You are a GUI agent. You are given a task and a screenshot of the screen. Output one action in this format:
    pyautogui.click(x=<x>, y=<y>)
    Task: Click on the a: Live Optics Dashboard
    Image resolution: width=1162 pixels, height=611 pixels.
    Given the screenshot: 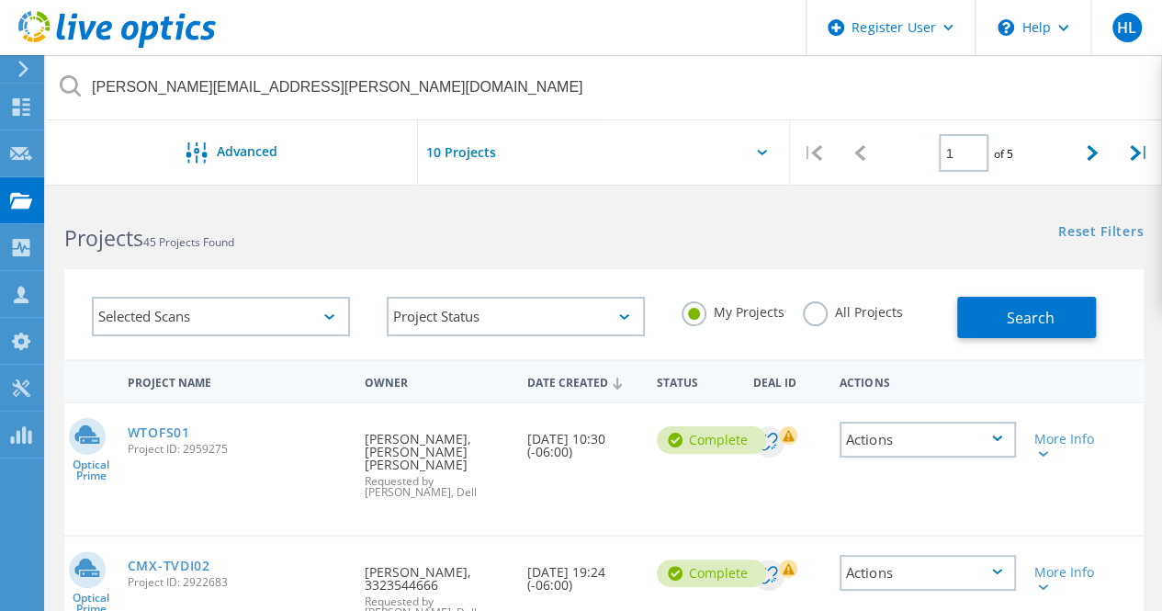 What is the action you would take?
    pyautogui.click(x=117, y=45)
    